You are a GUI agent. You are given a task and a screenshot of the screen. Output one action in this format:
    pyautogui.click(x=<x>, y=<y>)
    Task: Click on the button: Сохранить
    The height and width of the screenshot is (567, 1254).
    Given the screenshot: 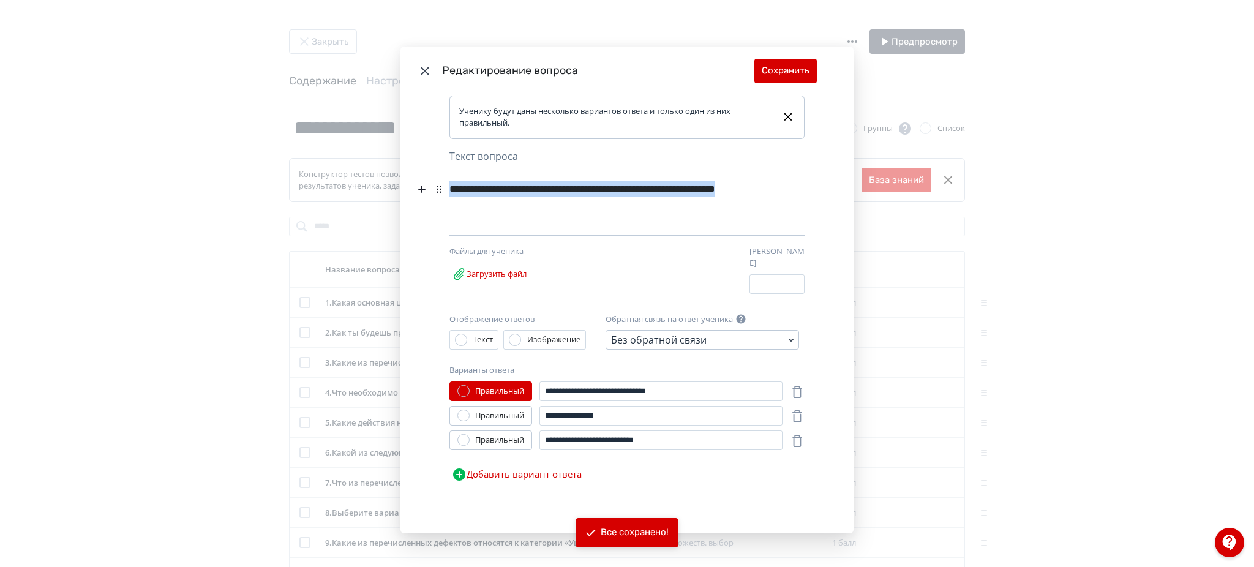 What is the action you would take?
    pyautogui.click(x=786, y=71)
    